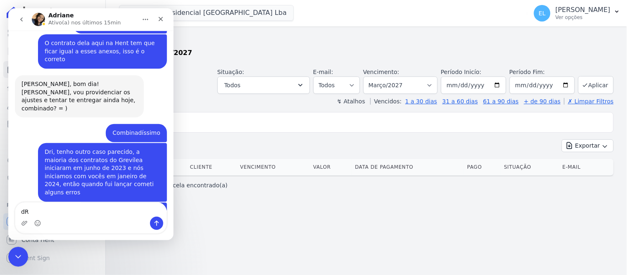  I want to click on th: Situação, so click(530, 167).